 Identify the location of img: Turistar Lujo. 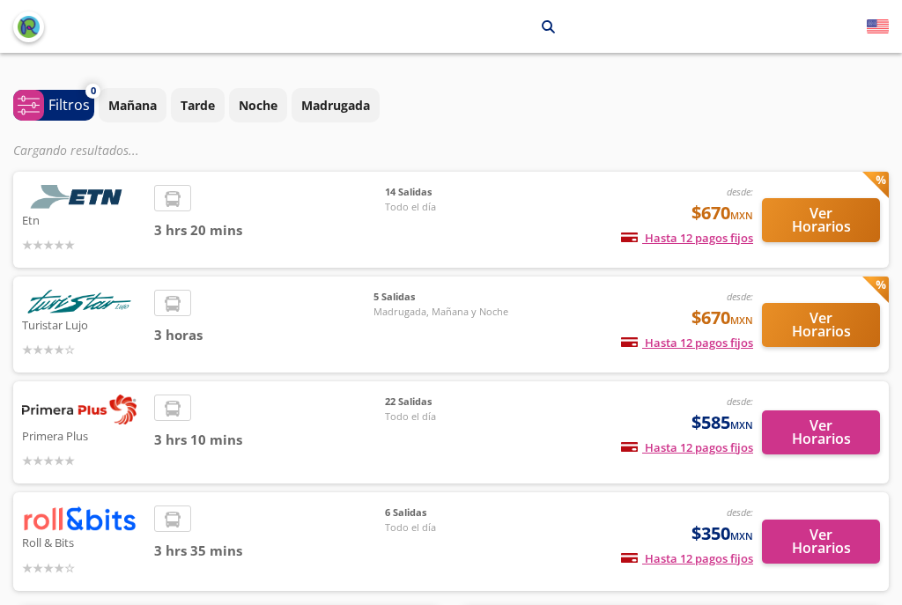
(79, 301).